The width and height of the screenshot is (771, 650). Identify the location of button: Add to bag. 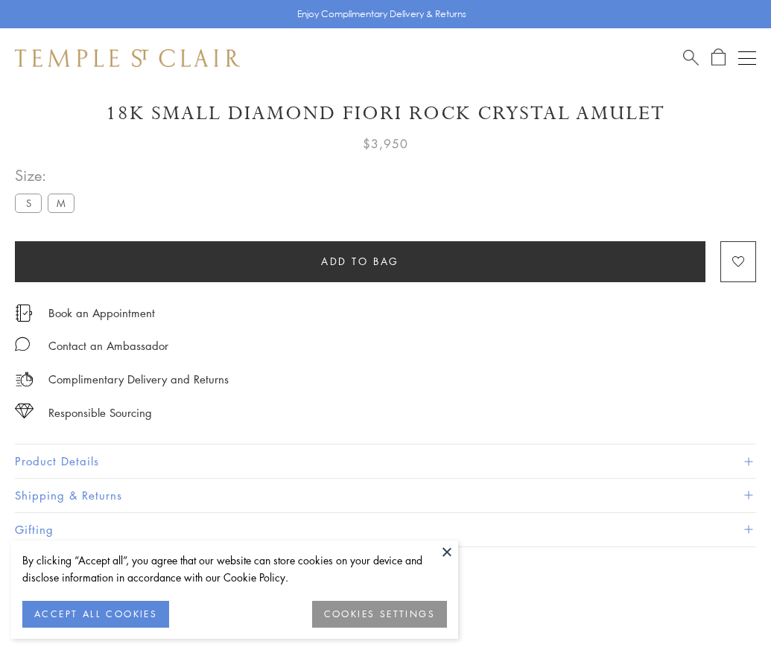
(360, 261).